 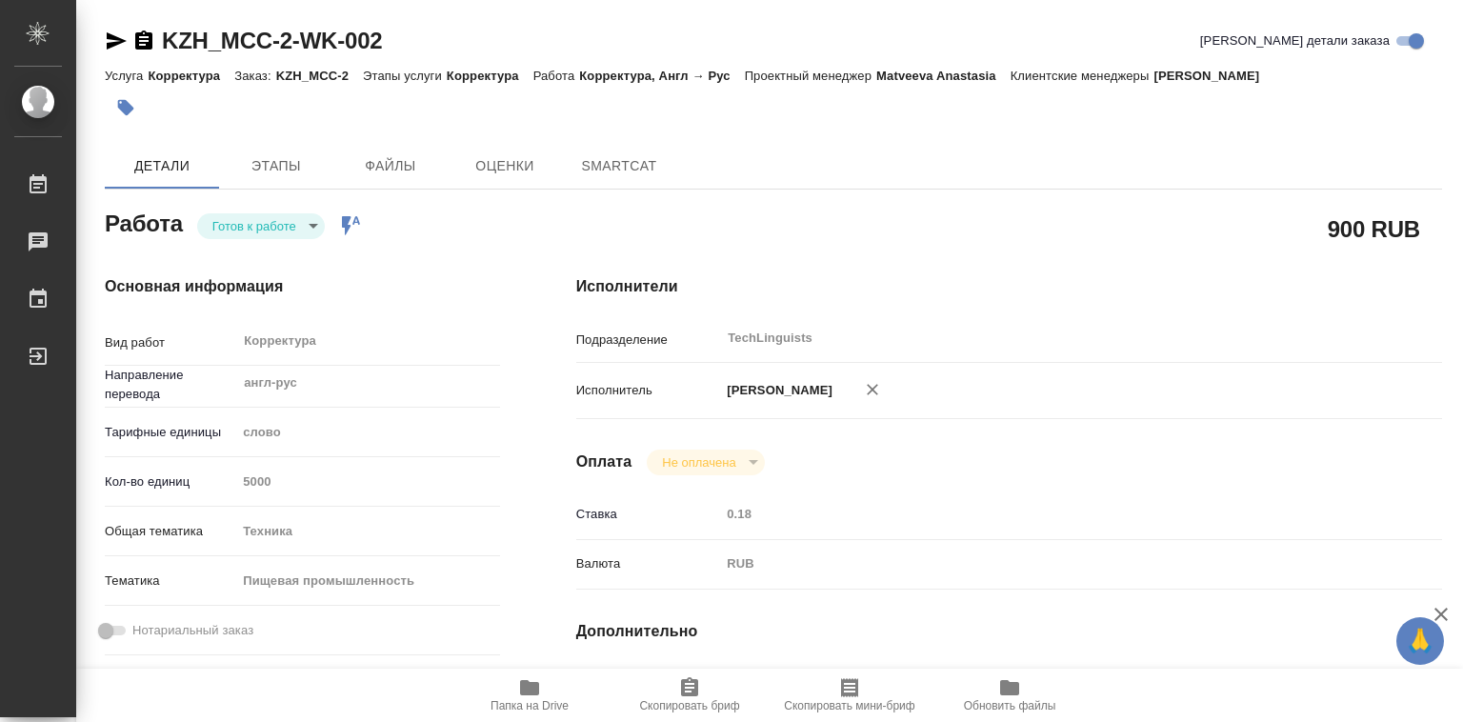 What do you see at coordinates (171, 532) in the screenshot?
I see `p: Общая тематика` at bounding box center [171, 532].